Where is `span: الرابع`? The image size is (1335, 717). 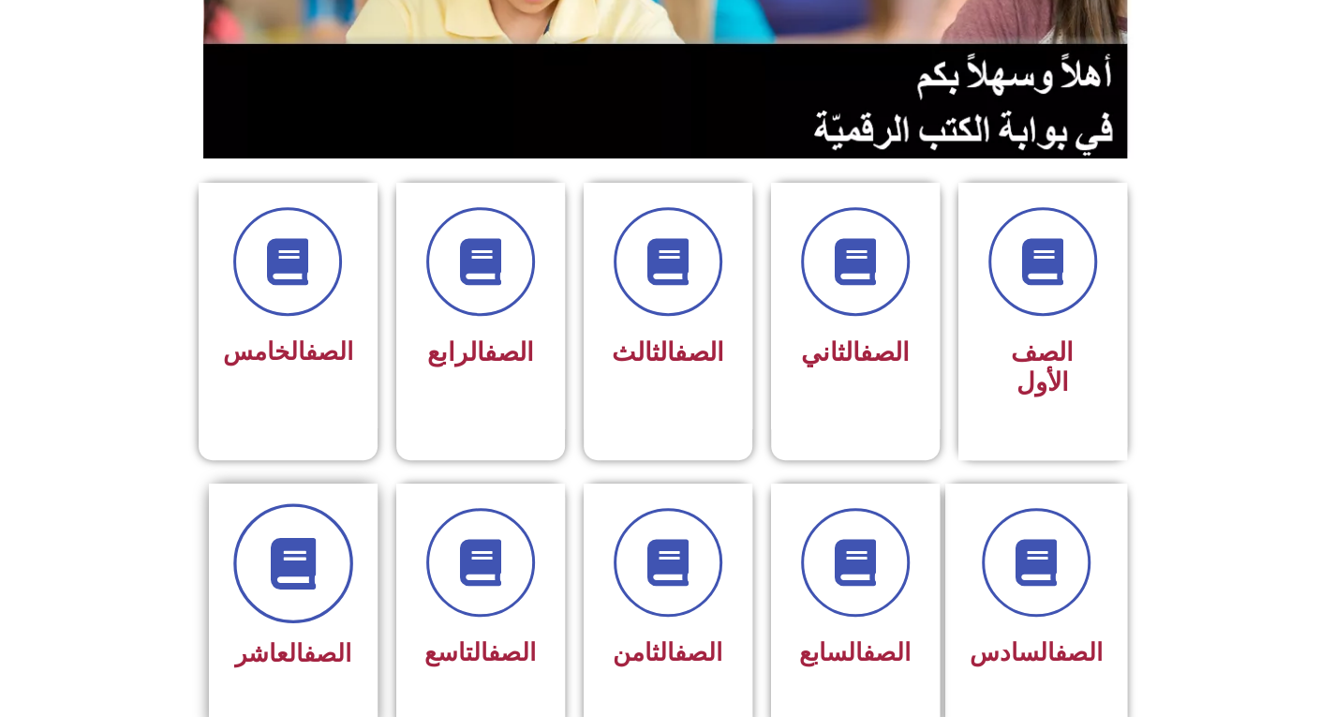
span: الرابع is located at coordinates (481, 352).